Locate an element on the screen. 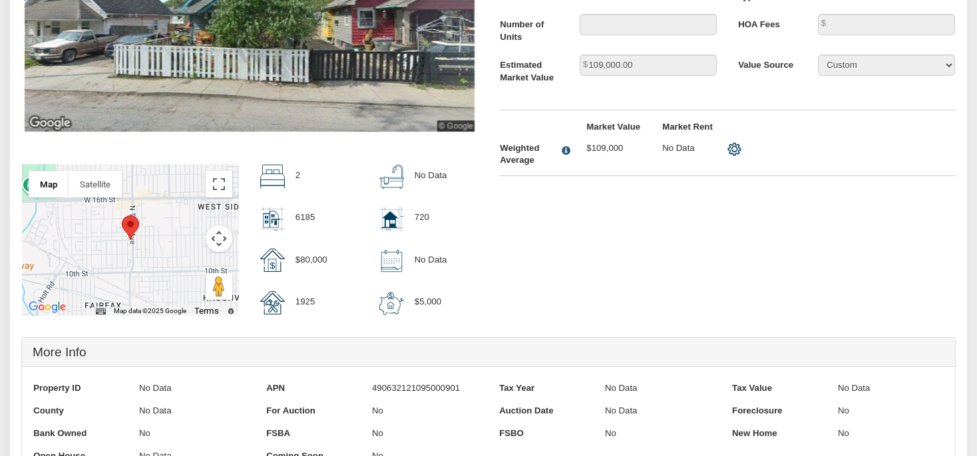 The image size is (977, 456). button: Toggle fullscreen view is located at coordinates (219, 184).